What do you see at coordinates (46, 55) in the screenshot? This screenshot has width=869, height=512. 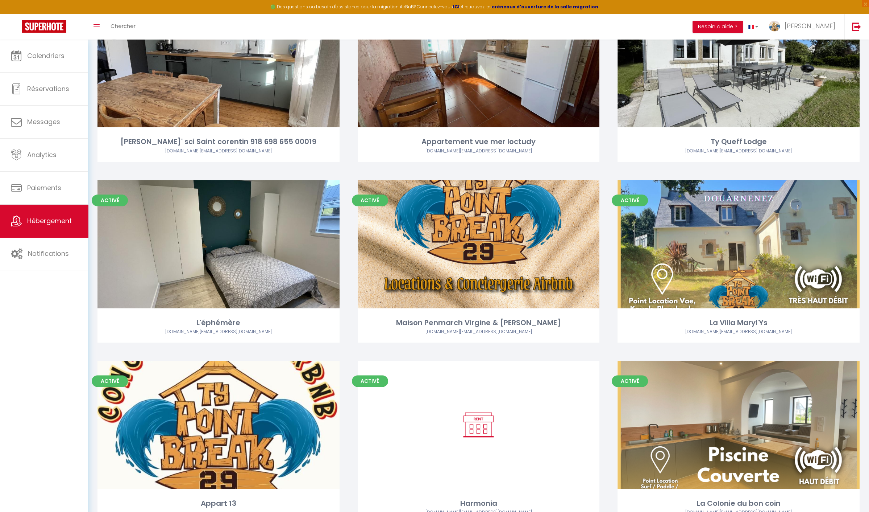 I see `span: Calendriers` at bounding box center [46, 55].